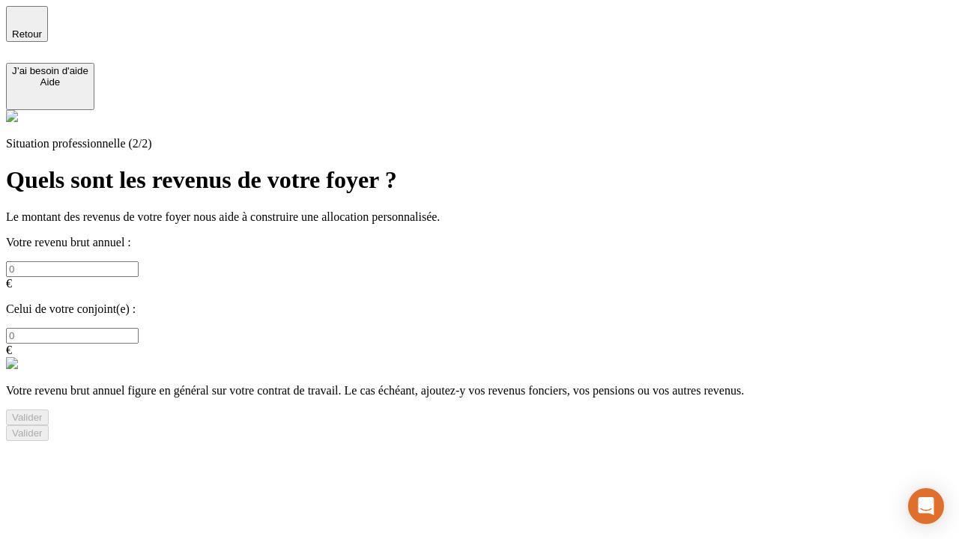  Describe the element at coordinates (50, 70) in the screenshot. I see `div: J’ai besoin d'aide` at that location.